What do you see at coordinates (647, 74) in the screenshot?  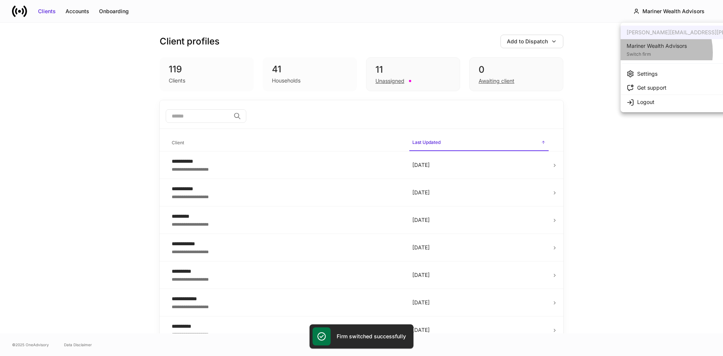 I see `div: Settings` at bounding box center [647, 74].